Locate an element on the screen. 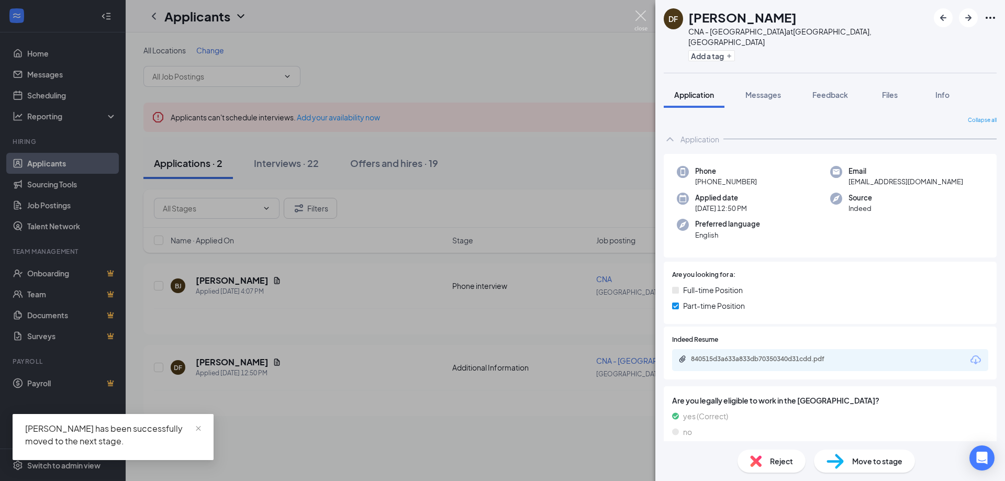  svg: ArrowLeftNew is located at coordinates (943, 18).